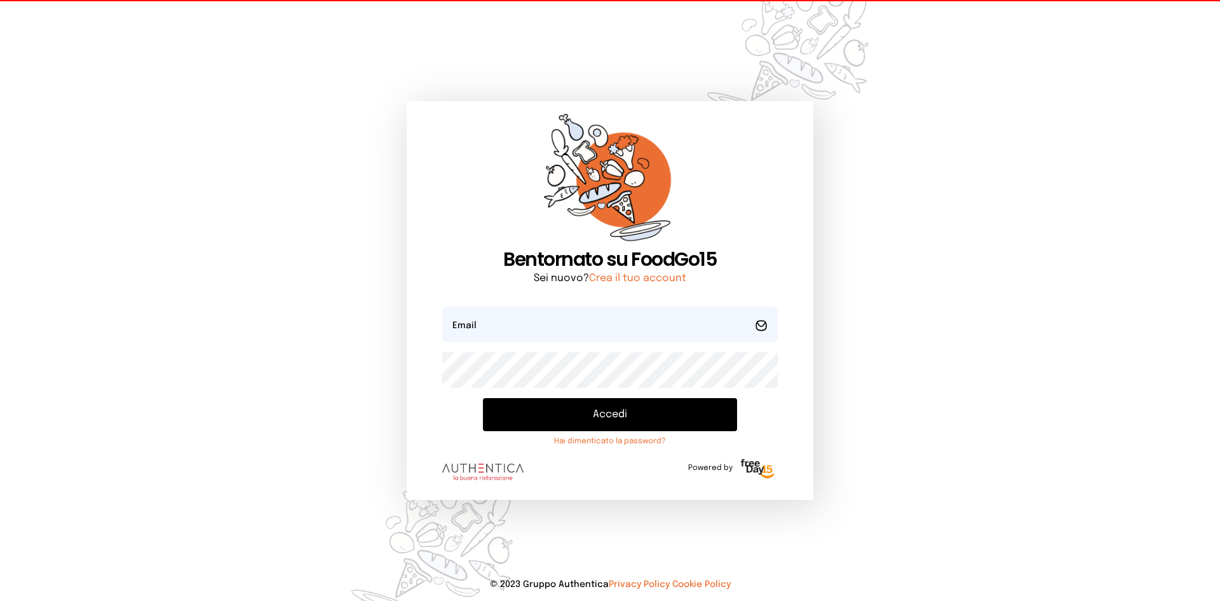 The height and width of the screenshot is (601, 1220). What do you see at coordinates (610, 278) in the screenshot?
I see `p: Sei nuovo?` at bounding box center [610, 278].